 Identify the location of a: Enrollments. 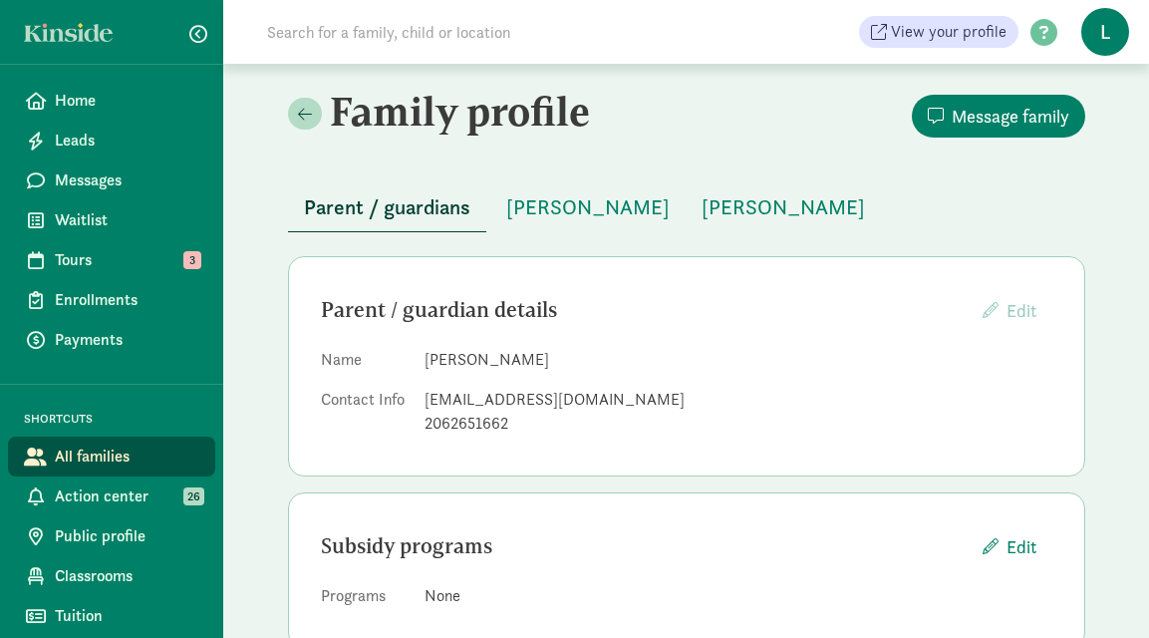
(112, 300).